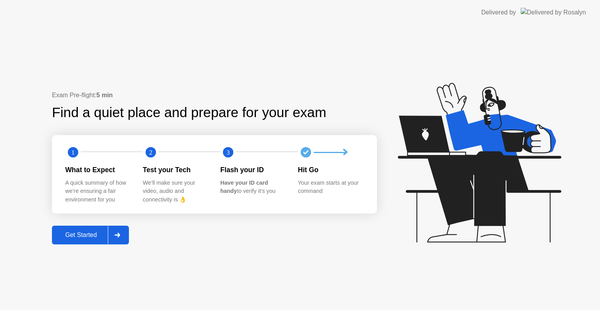 The height and width of the screenshot is (310, 600). What do you see at coordinates (244, 187) in the screenshot?
I see `b: Have your ID card handy` at bounding box center [244, 187].